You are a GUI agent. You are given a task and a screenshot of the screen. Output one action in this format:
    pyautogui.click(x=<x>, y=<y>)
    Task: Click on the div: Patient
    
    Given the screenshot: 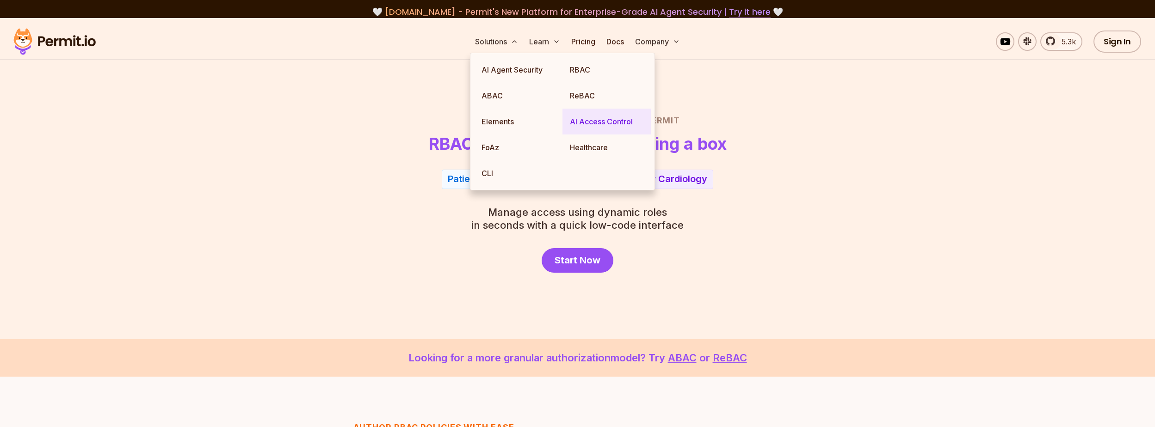 What is the action you would take?
    pyautogui.click(x=463, y=179)
    